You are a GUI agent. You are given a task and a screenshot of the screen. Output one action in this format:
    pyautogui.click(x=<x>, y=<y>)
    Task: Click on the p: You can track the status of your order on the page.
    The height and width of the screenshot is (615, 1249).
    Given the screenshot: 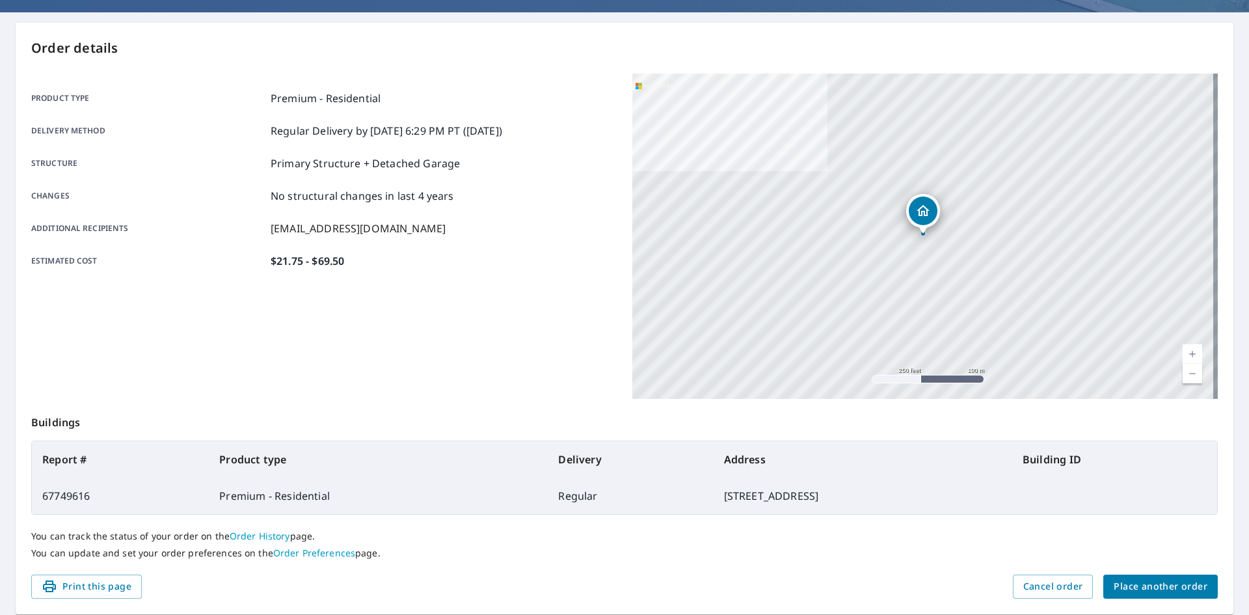 What is the action you would take?
    pyautogui.click(x=624, y=536)
    